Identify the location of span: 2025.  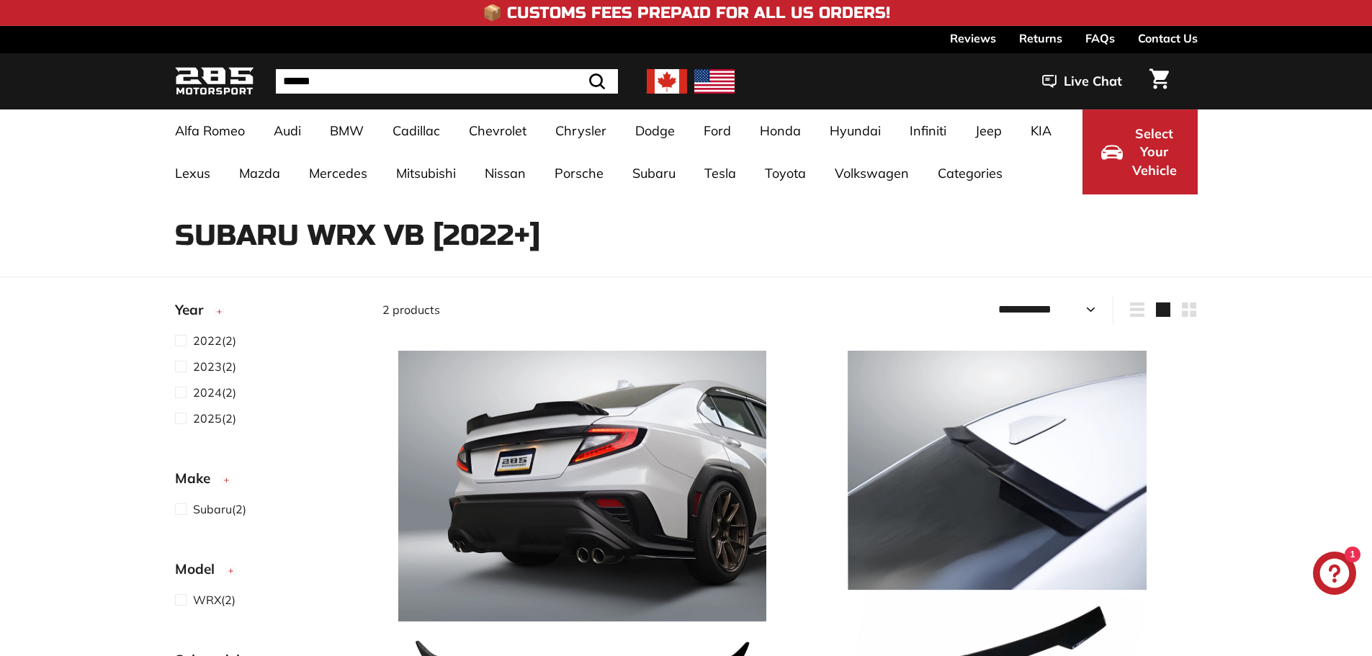
(207, 419).